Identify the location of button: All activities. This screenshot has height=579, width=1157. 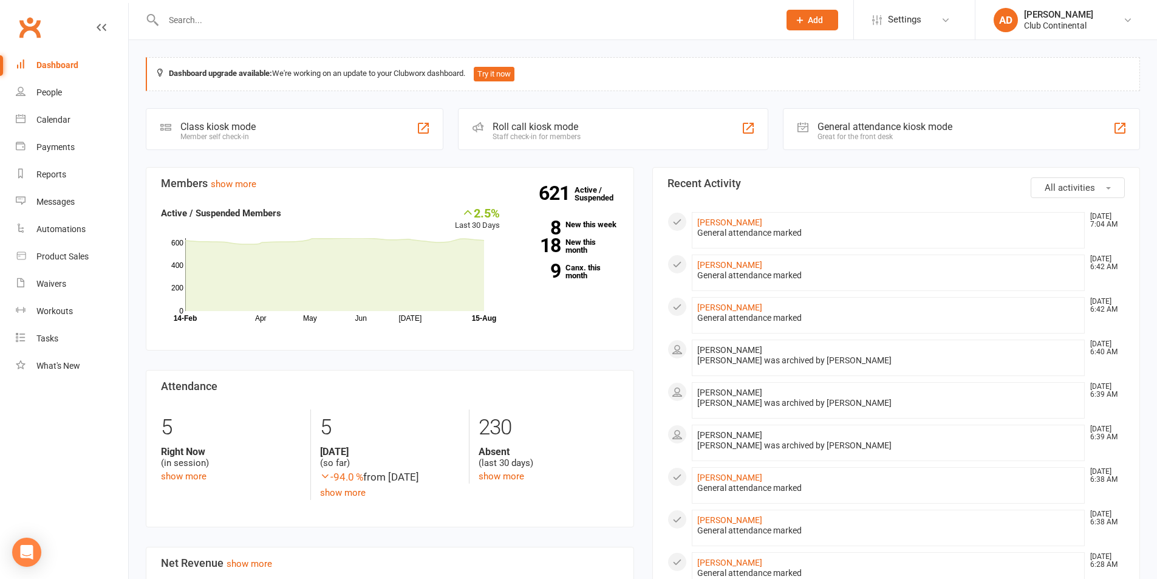
(1077, 188).